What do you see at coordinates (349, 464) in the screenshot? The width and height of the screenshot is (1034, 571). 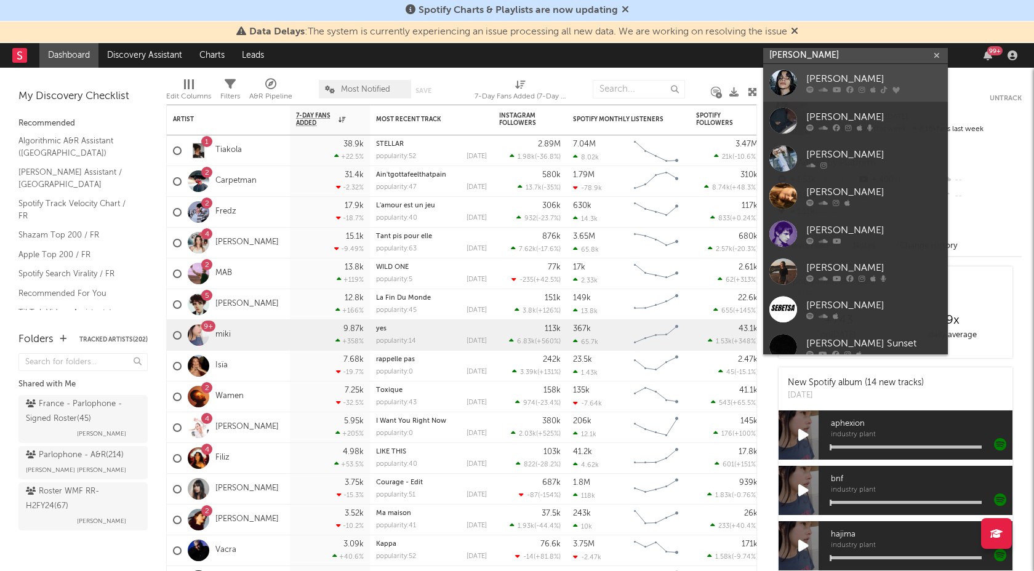 I see `div: +53.5 %` at bounding box center [349, 464].